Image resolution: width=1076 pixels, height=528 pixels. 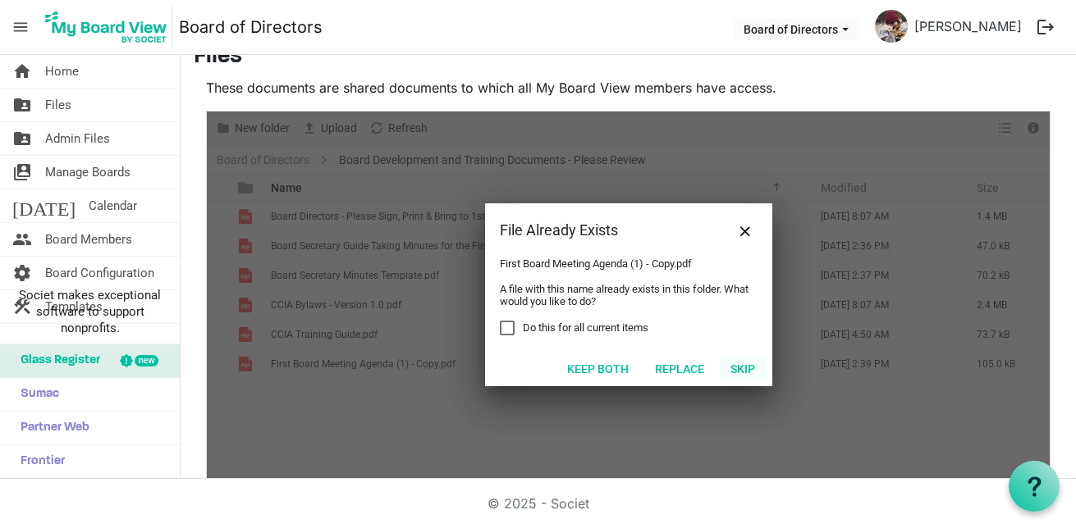 What do you see at coordinates (112, 206) in the screenshot?
I see `span: Calendar` at bounding box center [112, 206].